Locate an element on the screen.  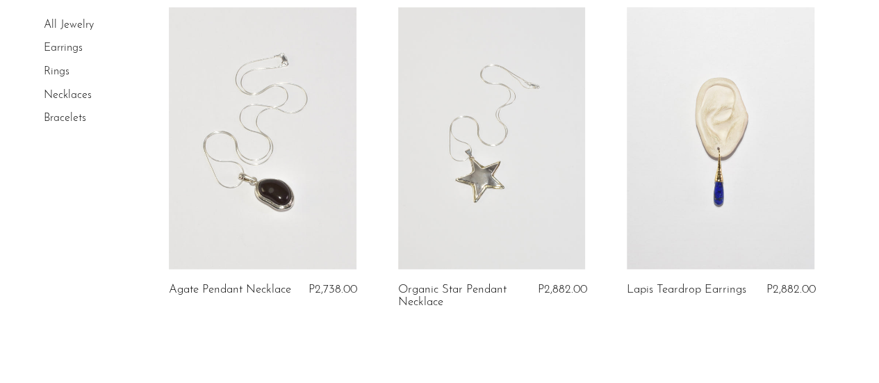
a: Earrings is located at coordinates (63, 49).